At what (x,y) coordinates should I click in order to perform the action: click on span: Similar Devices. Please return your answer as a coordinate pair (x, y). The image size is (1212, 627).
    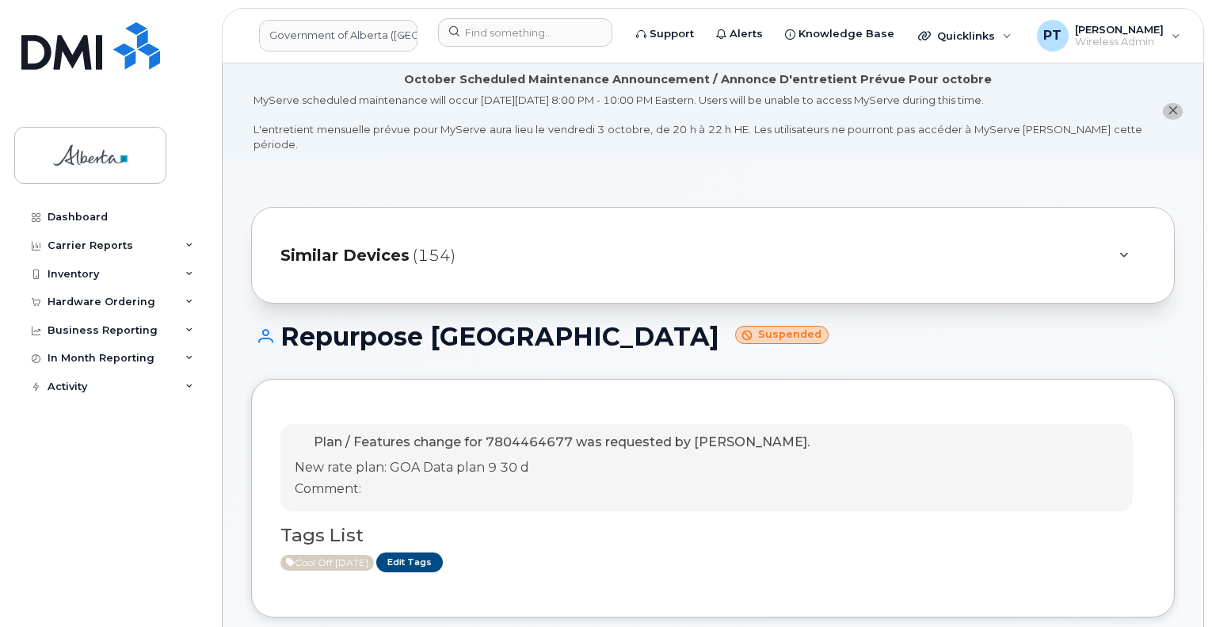
    Looking at the image, I should click on (345, 255).